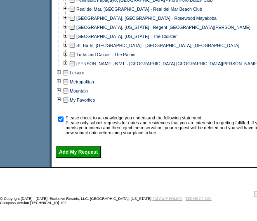 This screenshot has height=221, width=257. What do you see at coordinates (82, 82) in the screenshot?
I see `a: Metropolitan` at bounding box center [82, 82].